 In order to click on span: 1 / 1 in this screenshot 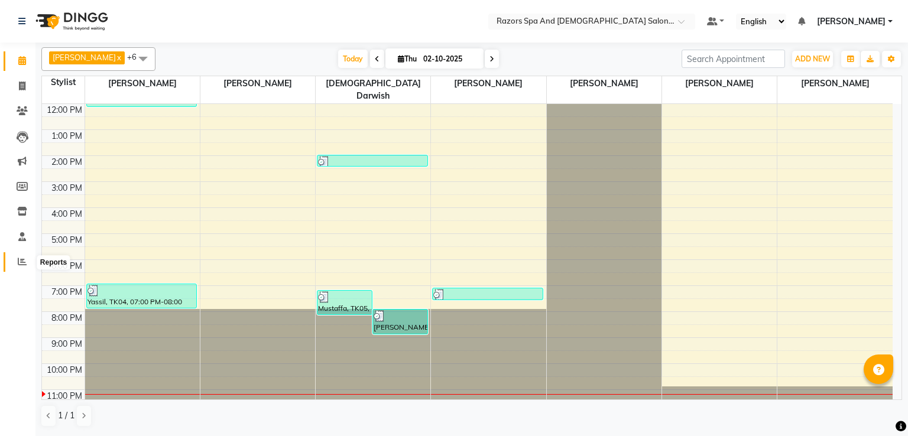, I will do `click(66, 416)`.